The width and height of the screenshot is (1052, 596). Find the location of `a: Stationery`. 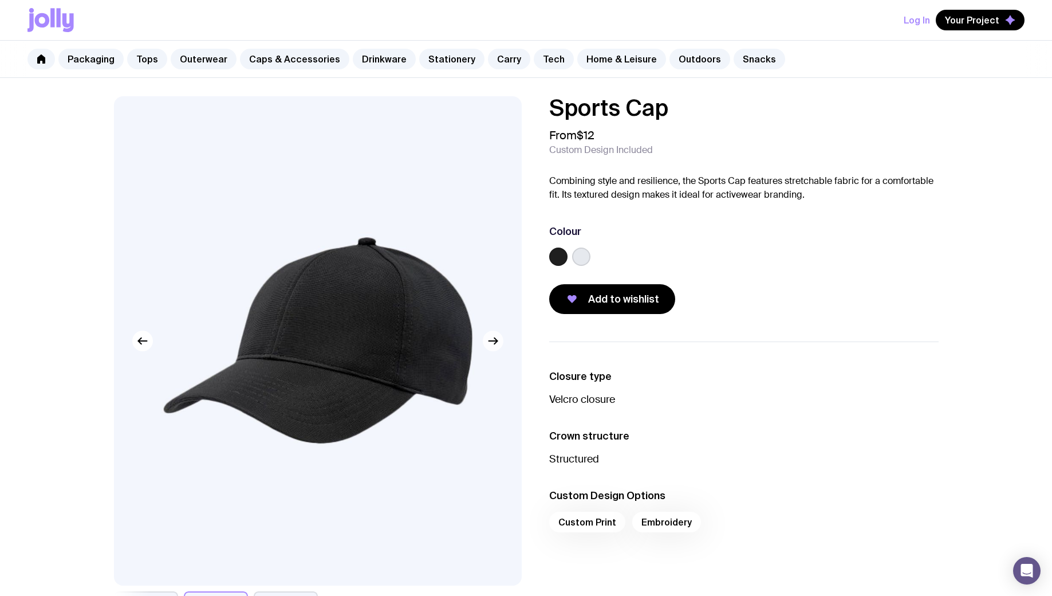

a: Stationery is located at coordinates (452, 59).